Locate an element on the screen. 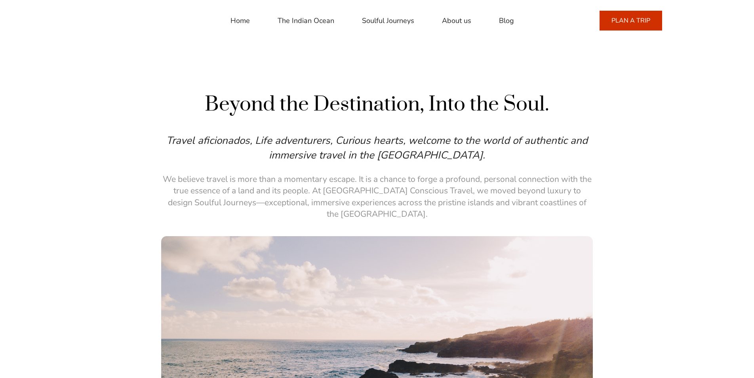 This screenshot has width=754, height=378. a: The Indian Ocean is located at coordinates (306, 21).